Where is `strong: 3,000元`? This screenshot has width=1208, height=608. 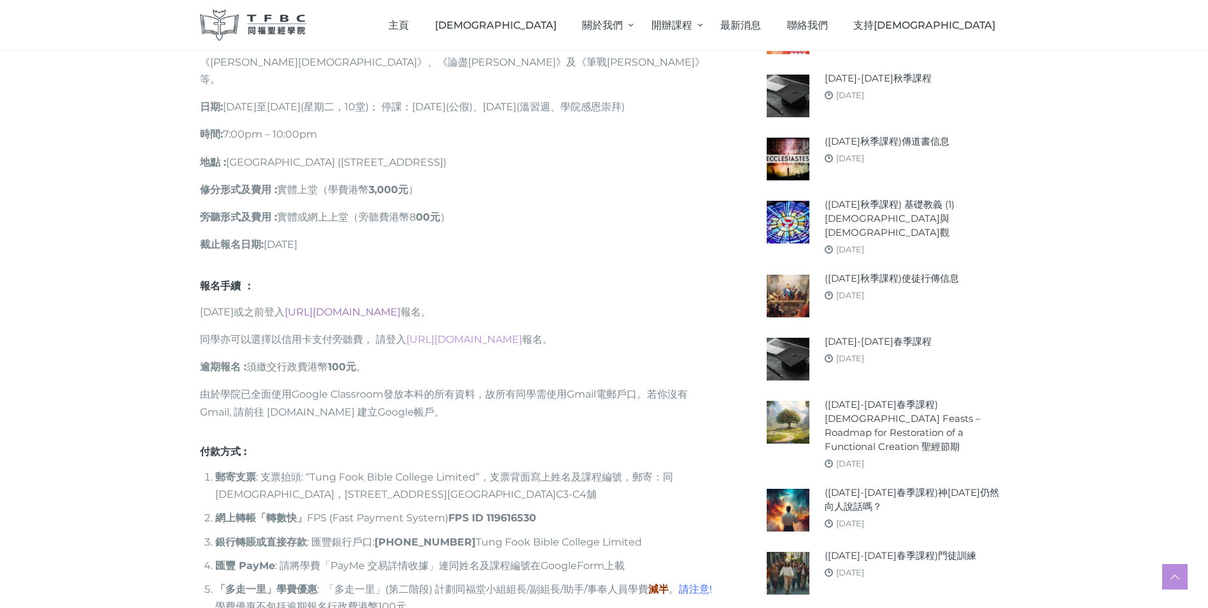
strong: 3,000元 is located at coordinates (388, 189).